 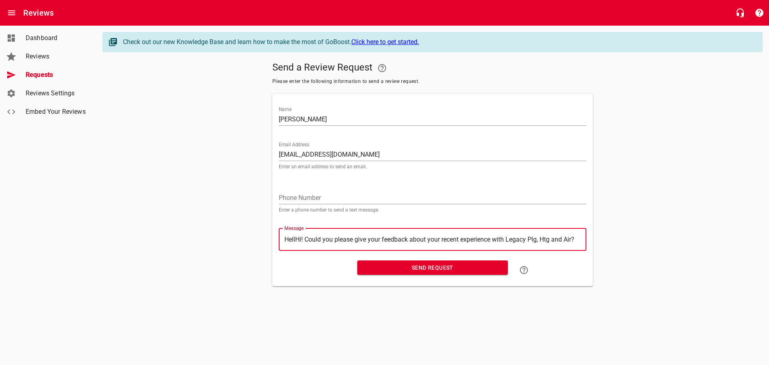 What do you see at coordinates (56, 56) in the screenshot?
I see `span: Reviews` at bounding box center [56, 56].